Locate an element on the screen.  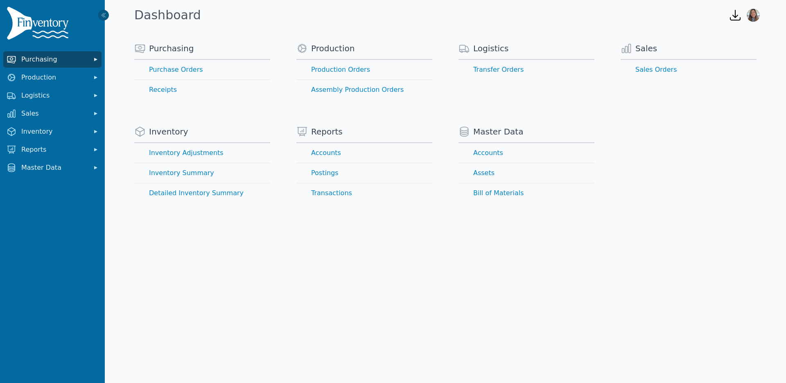
a: Receipts is located at coordinates (202, 90).